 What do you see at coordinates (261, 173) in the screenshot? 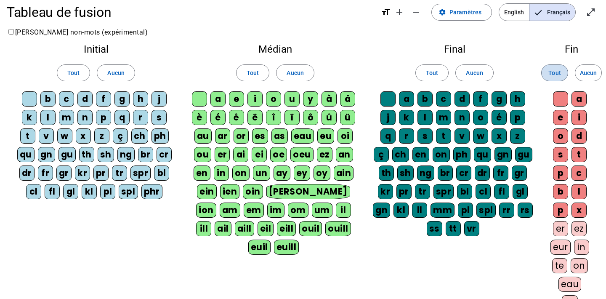
I see `div: un` at bounding box center [261, 173].